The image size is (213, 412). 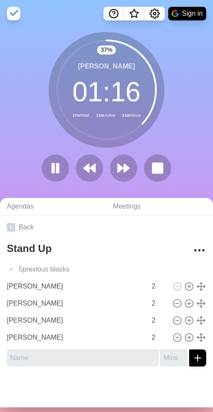 I want to click on span: s, so click(x=68, y=270).